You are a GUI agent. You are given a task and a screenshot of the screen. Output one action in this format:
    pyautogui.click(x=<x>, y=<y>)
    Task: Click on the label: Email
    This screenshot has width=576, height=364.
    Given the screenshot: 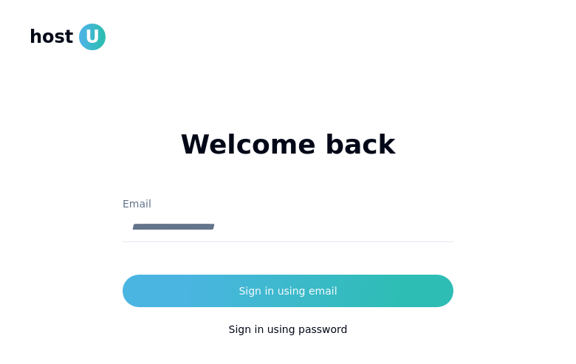 What is the action you would take?
    pyautogui.click(x=137, y=204)
    